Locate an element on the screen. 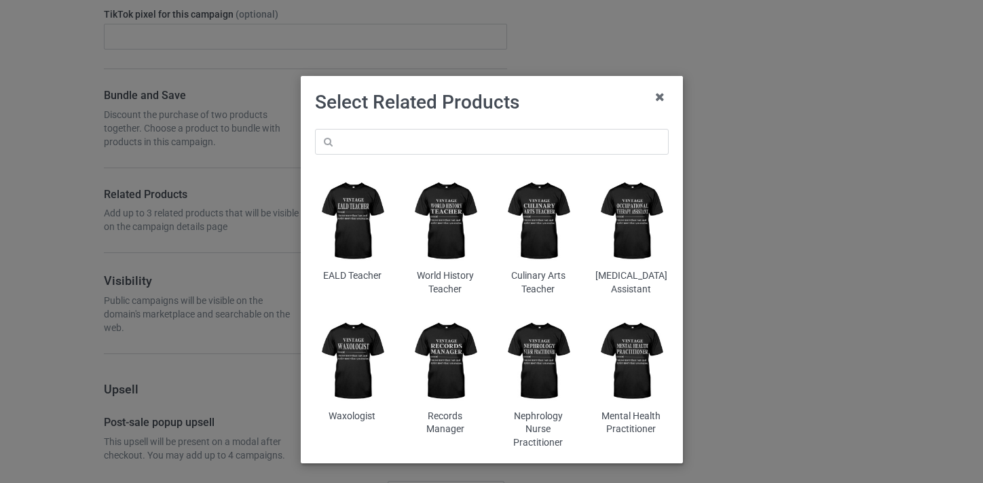 Image resolution: width=983 pixels, height=483 pixels. div: Waxologist is located at coordinates (352, 417).